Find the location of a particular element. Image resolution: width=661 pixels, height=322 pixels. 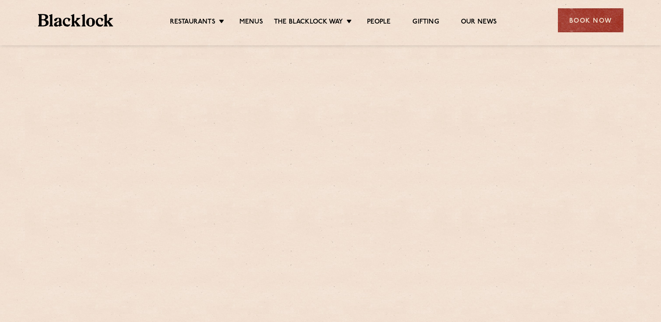

a: Our News is located at coordinates (479, 23).